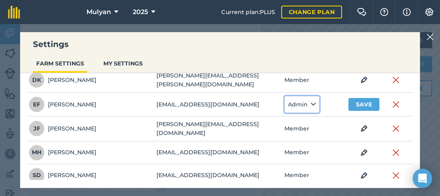  Describe the element at coordinates (312, 12) in the screenshot. I see `a: Change plan` at that location.